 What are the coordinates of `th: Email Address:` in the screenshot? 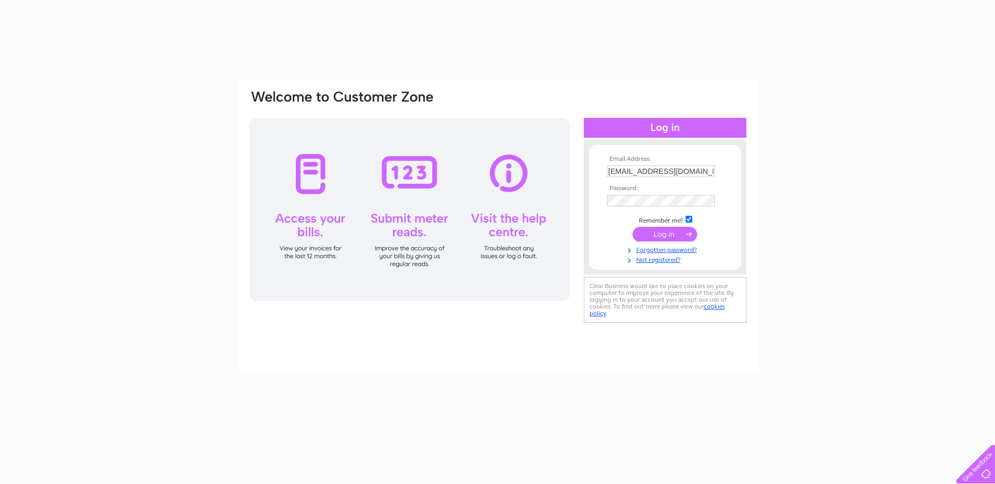 It's located at (665, 159).